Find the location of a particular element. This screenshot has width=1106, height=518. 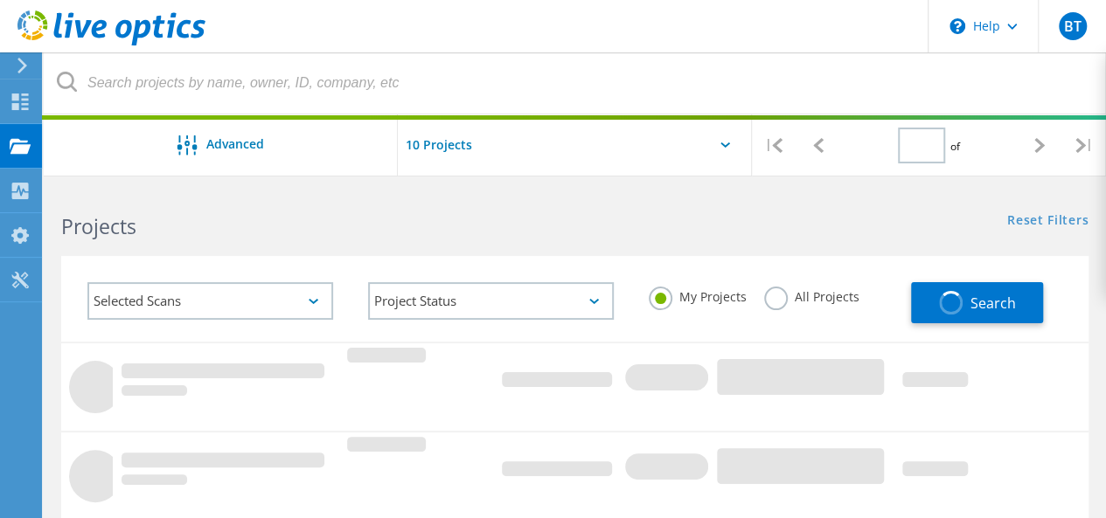

b: Projects is located at coordinates (99, 226).